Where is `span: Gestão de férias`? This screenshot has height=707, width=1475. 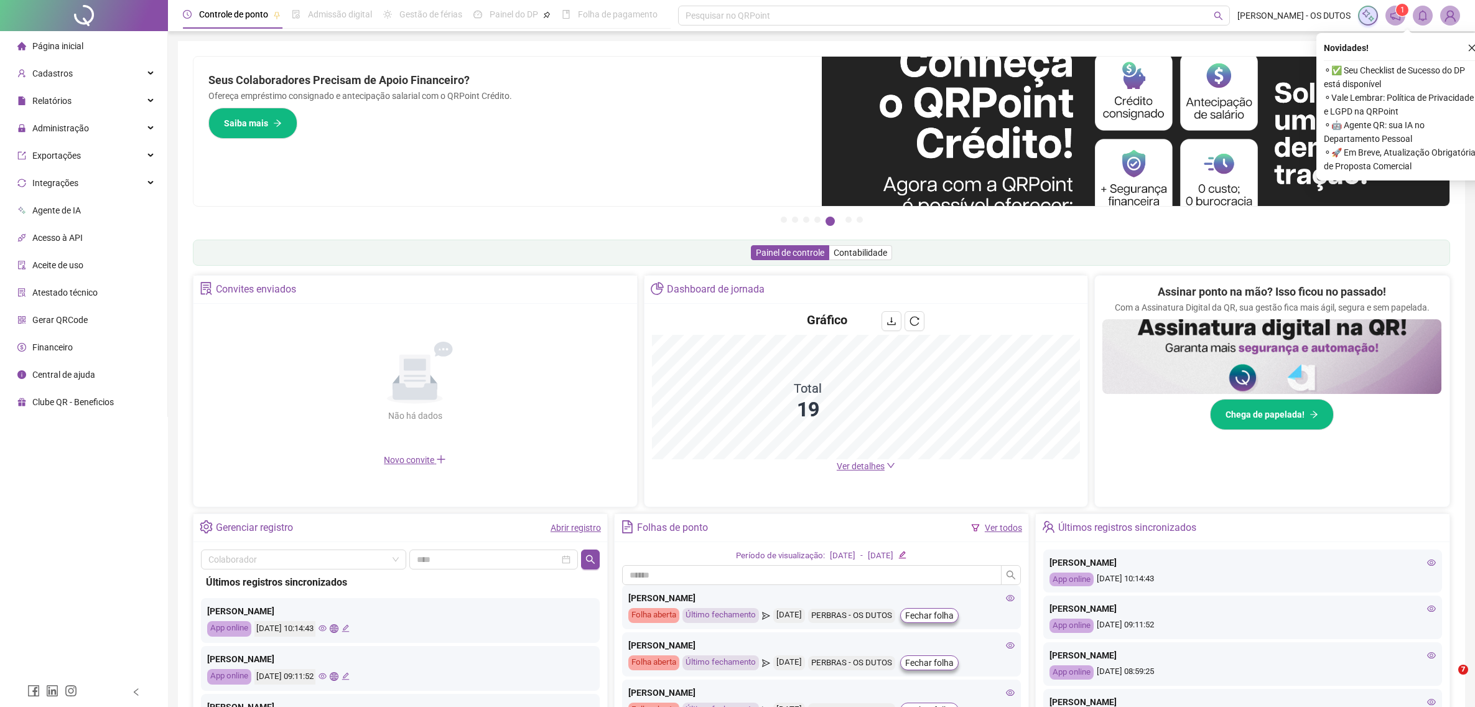 span: Gestão de férias is located at coordinates (431, 14).